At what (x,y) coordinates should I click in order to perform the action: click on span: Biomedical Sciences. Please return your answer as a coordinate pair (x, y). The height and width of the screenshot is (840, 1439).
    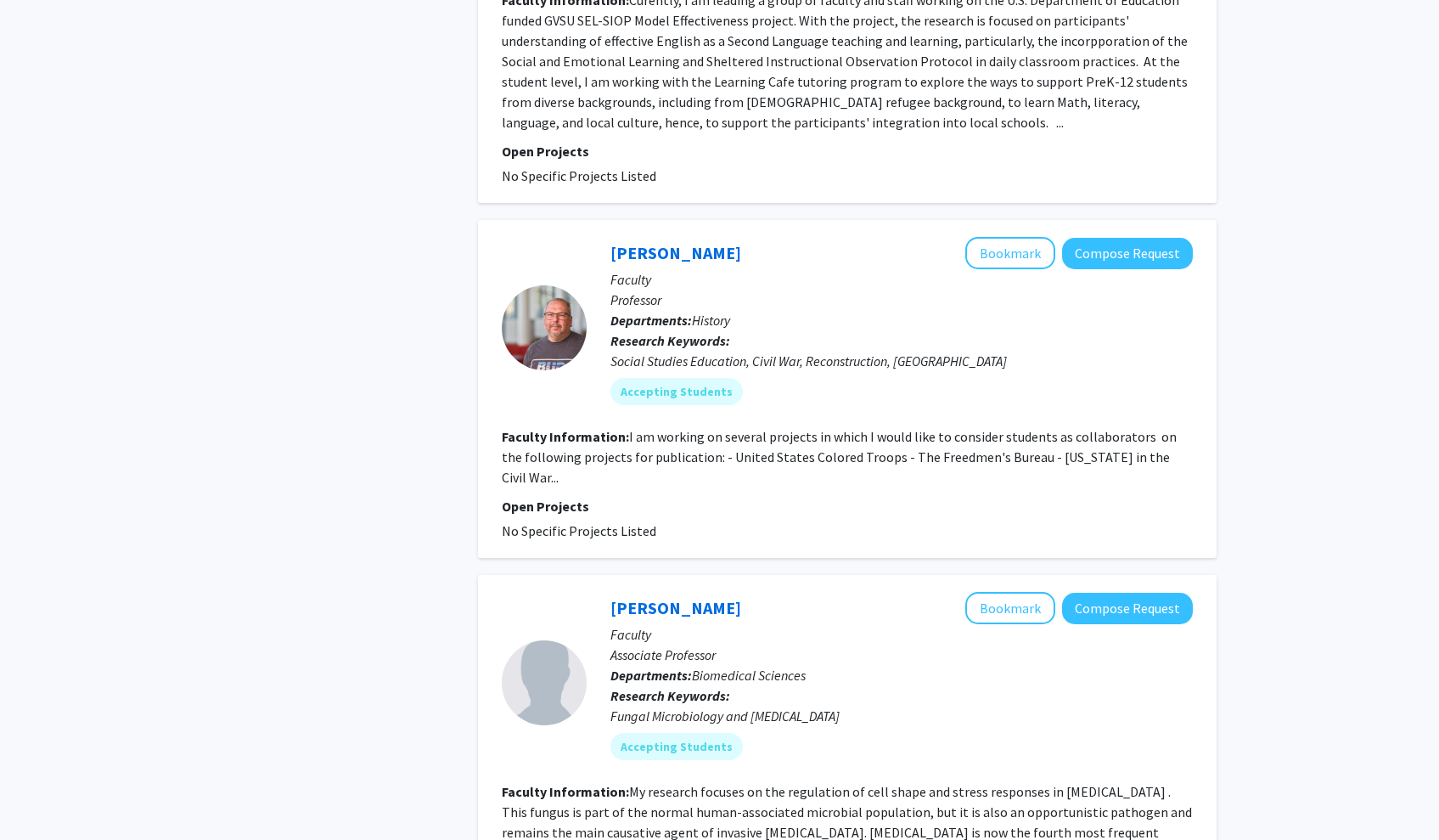
    Looking at the image, I should click on (749, 675).